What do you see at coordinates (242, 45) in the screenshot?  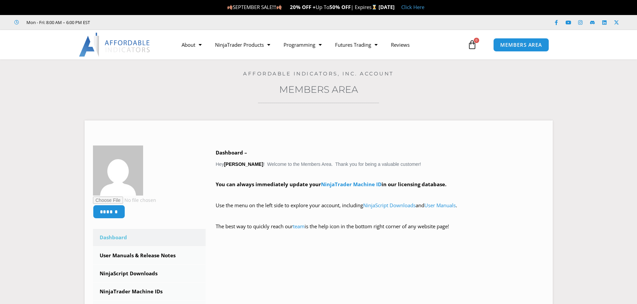 I see `a: NinjaTrader Products` at bounding box center [242, 45].